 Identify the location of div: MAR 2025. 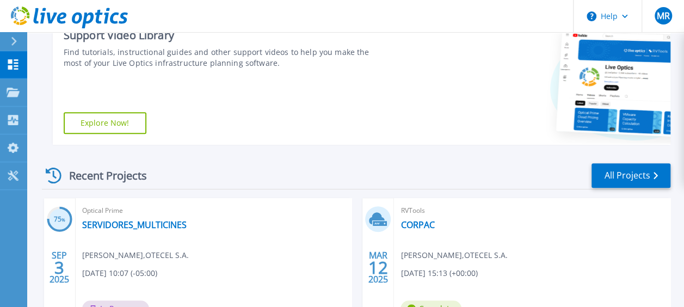
(378, 267).